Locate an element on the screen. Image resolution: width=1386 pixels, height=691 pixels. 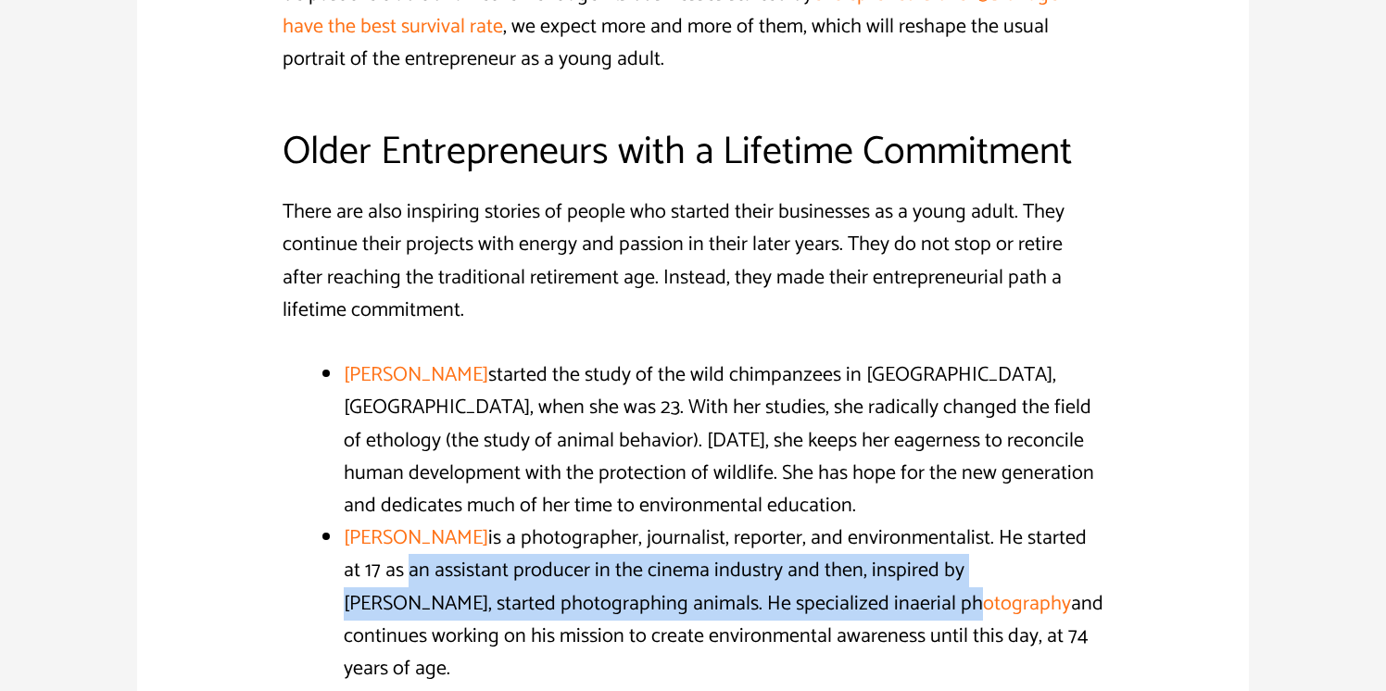
a: aerial photography is located at coordinates (990, 604).